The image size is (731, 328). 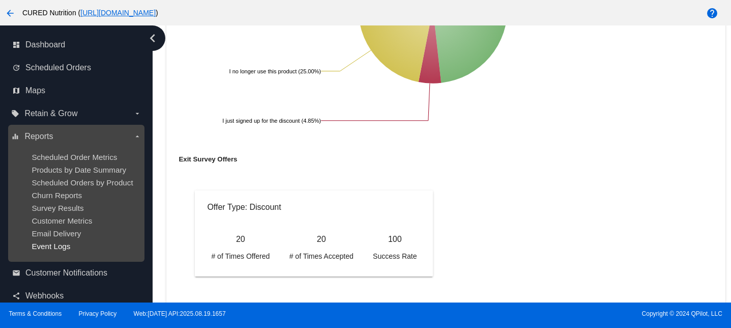 What do you see at coordinates (82, 182) in the screenshot?
I see `a: Scheduled Orders by Product` at bounding box center [82, 182].